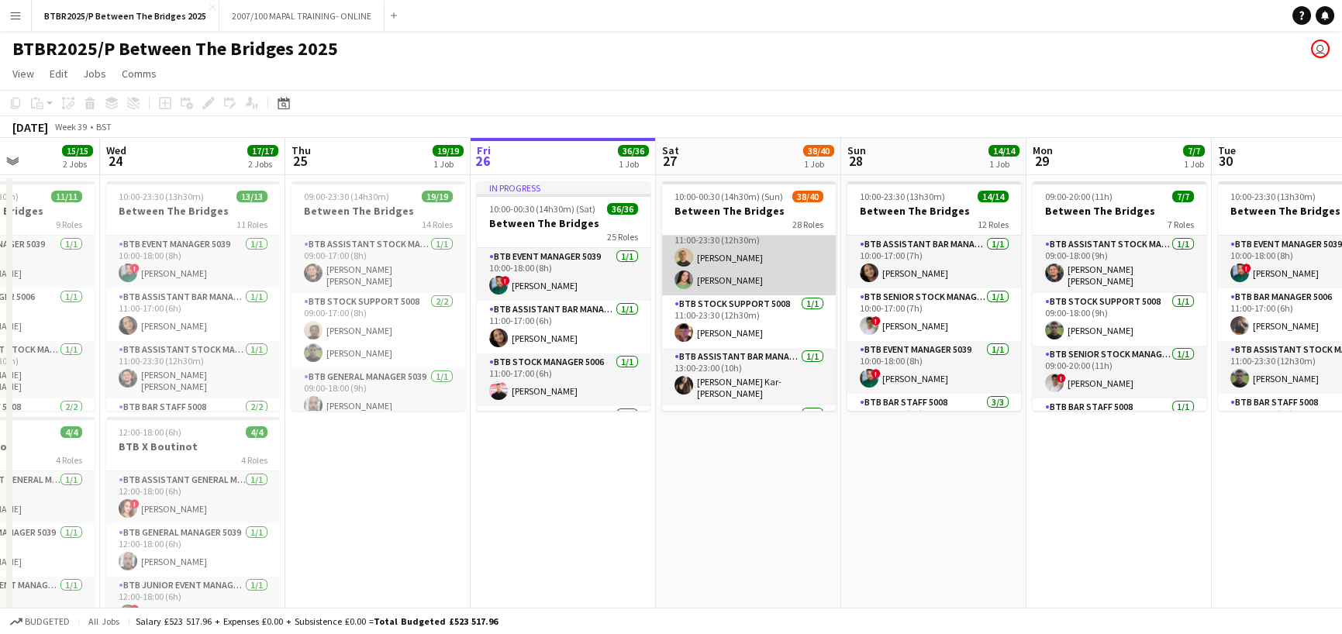  I want to click on span: Wed, so click(116, 150).